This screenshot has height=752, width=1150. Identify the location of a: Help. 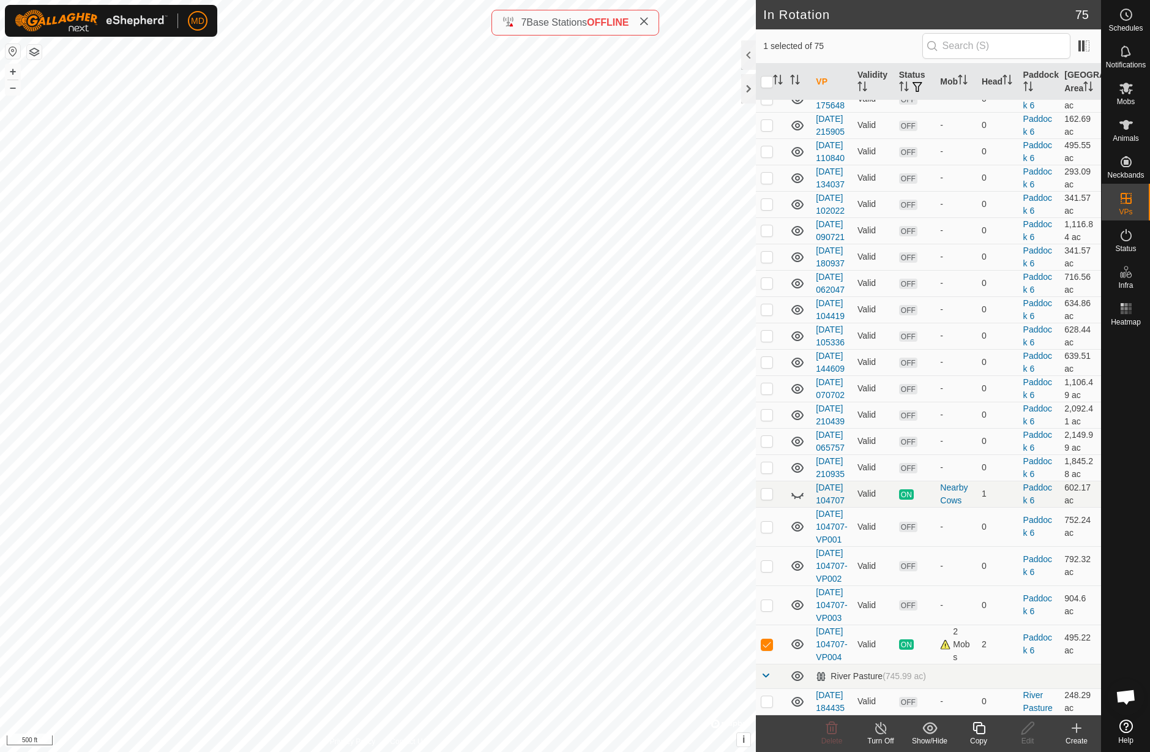
(1126, 731).